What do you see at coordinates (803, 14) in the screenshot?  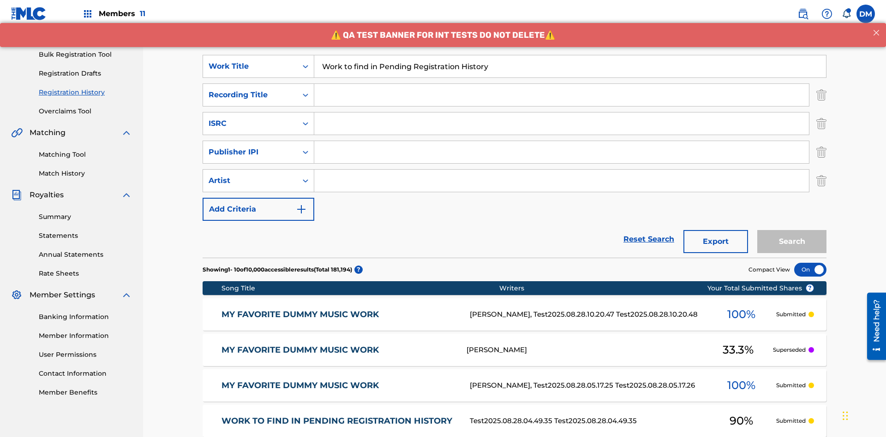 I see `a: Public Search` at bounding box center [803, 14].